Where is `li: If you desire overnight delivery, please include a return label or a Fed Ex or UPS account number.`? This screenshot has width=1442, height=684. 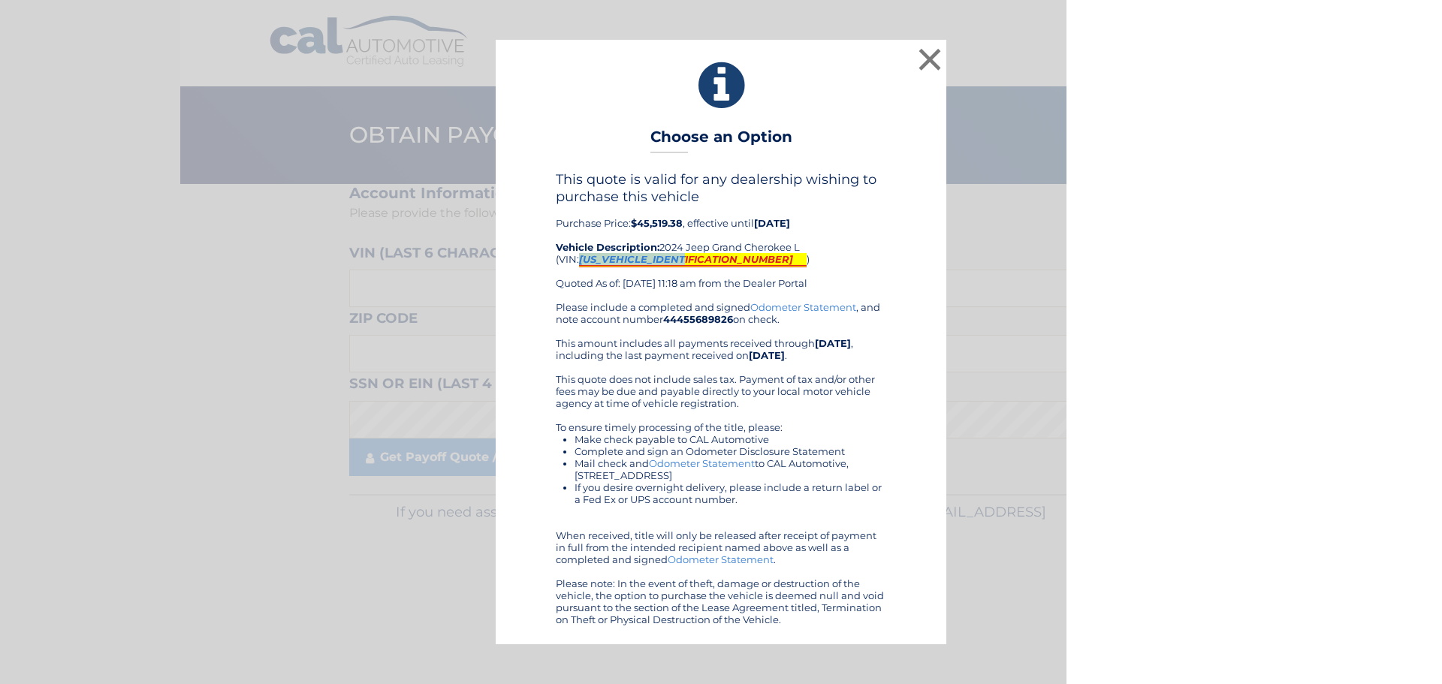
li: If you desire overnight delivery, please include a return label or a Fed Ex or UPS account number. is located at coordinates (730, 494).